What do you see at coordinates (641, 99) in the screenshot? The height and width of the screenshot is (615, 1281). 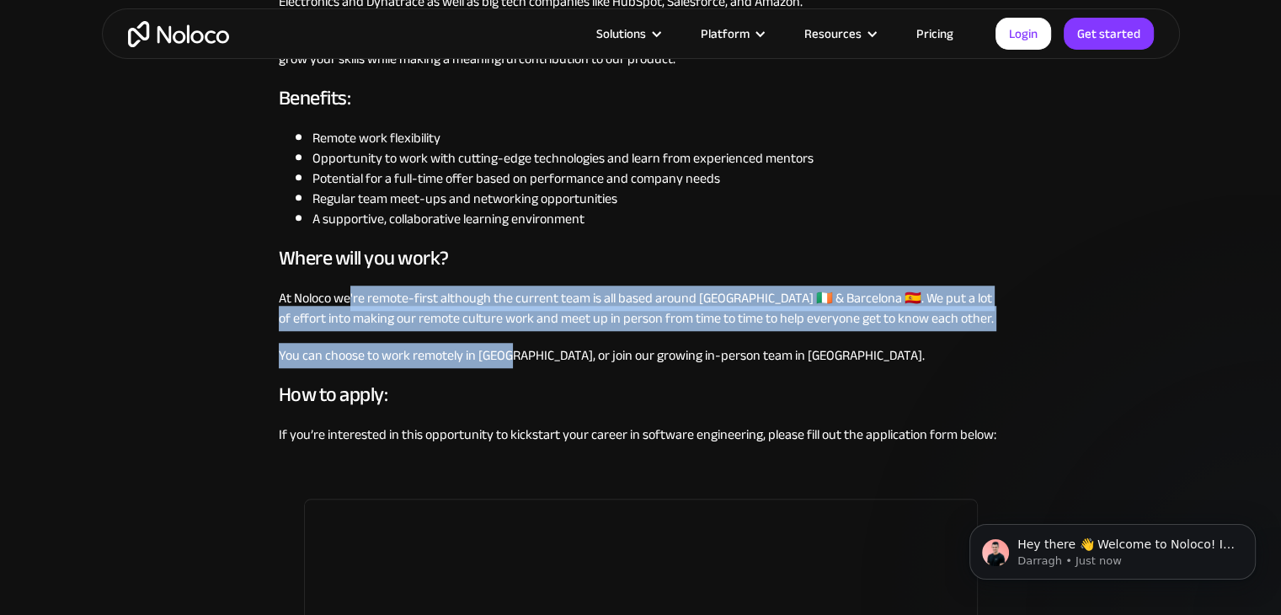 I see `h3: Benefits:` at bounding box center [641, 99].